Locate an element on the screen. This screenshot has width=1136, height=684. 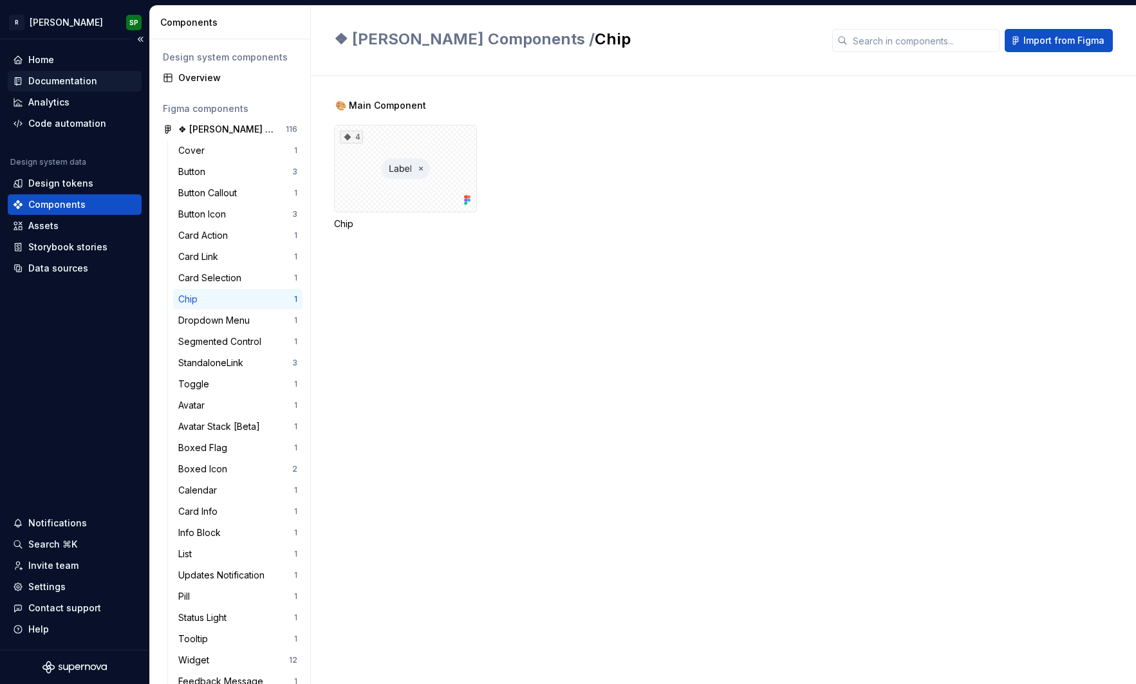
a: Toggle1 is located at coordinates (237, 384).